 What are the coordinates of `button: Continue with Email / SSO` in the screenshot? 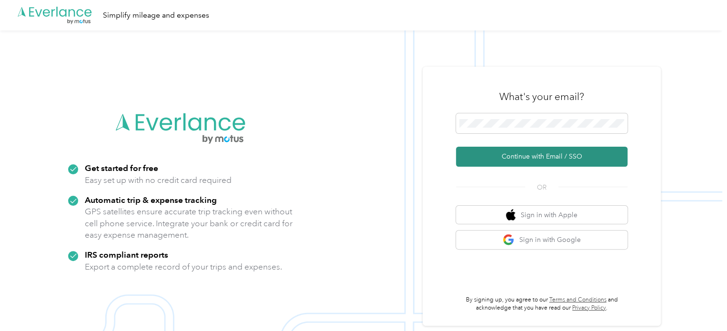 It's located at (542, 157).